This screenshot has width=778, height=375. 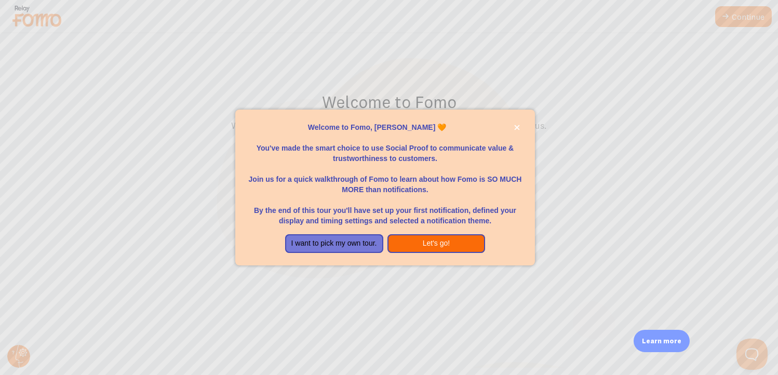 What do you see at coordinates (385, 187) in the screenshot?
I see `div: Welcome to Fomo, talari ramcharan 🧡You&amp;#39;ve made the smart choice to use Social Proof to co...` at bounding box center [385, 187].